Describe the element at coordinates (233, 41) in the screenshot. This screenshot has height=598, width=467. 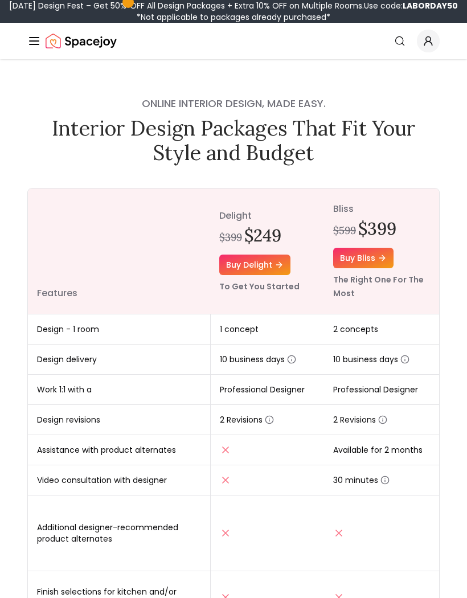
I see `nav: Global` at that location.